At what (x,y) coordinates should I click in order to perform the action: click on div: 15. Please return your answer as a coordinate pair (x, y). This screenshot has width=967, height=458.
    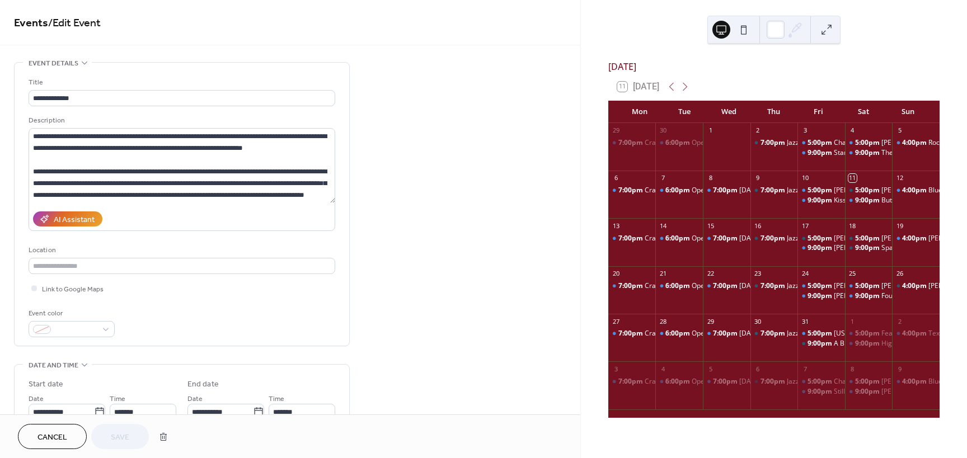
    Looking at the image, I should click on (710, 225).